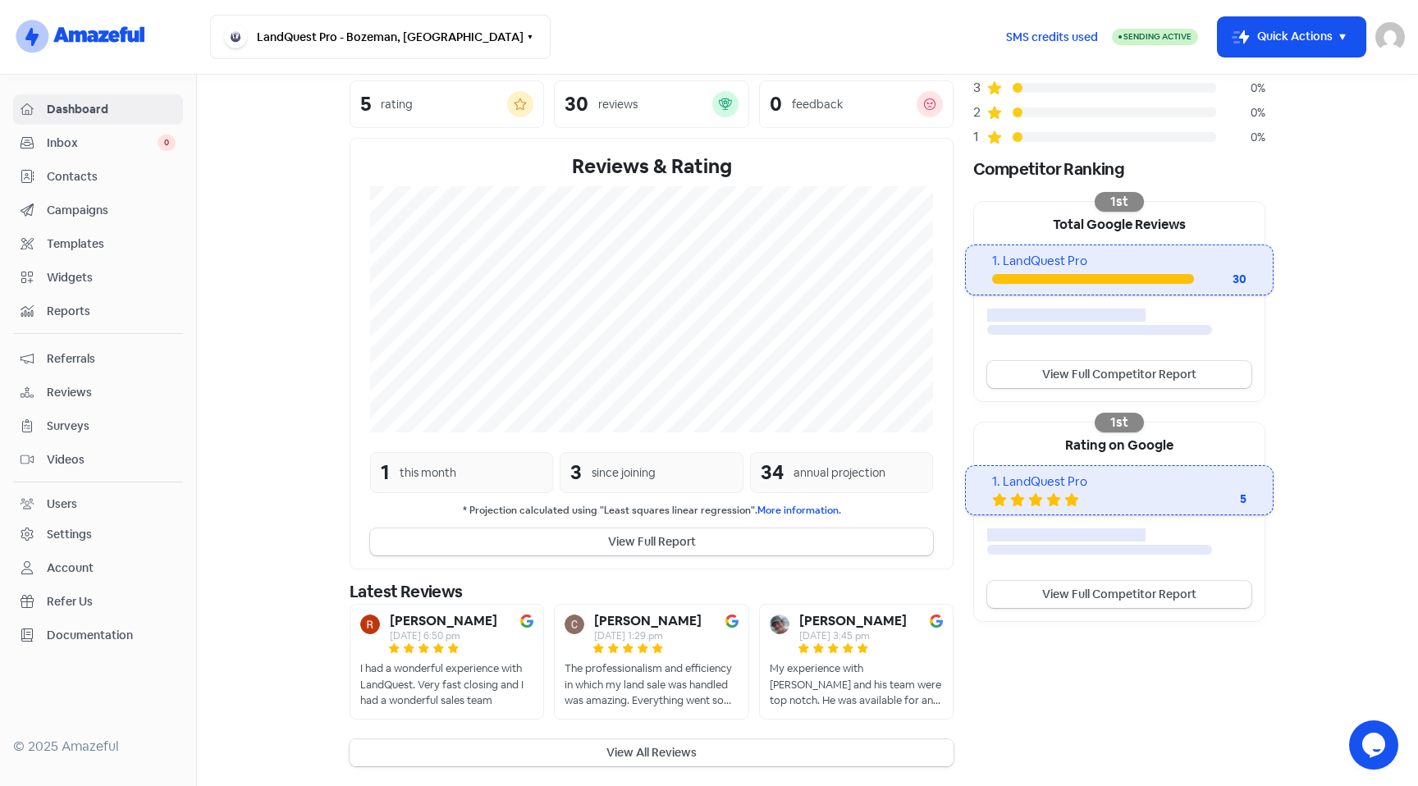 This screenshot has height=786, width=1418. What do you see at coordinates (98, 747) in the screenshot?
I see `div: © 2025 Amazeful` at bounding box center [98, 747].